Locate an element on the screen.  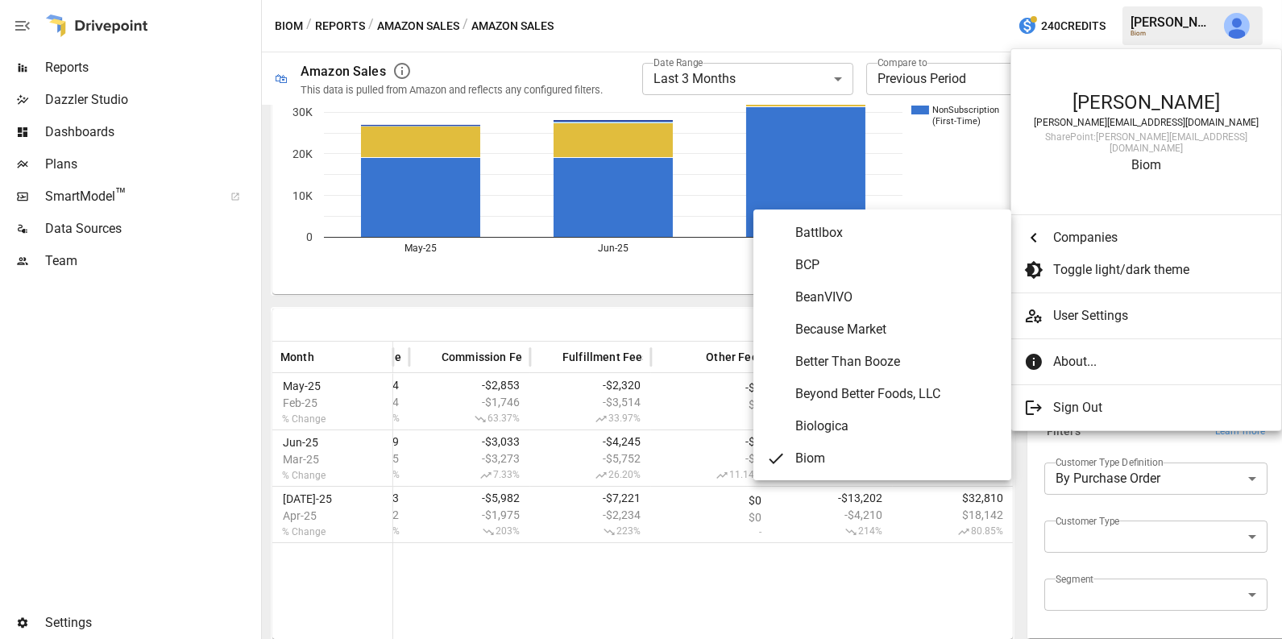
span: Better Than Booze is located at coordinates (897, 362).